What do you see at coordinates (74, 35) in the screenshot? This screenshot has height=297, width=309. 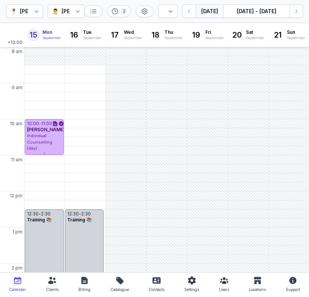 I see `div: 16` at bounding box center [74, 35].